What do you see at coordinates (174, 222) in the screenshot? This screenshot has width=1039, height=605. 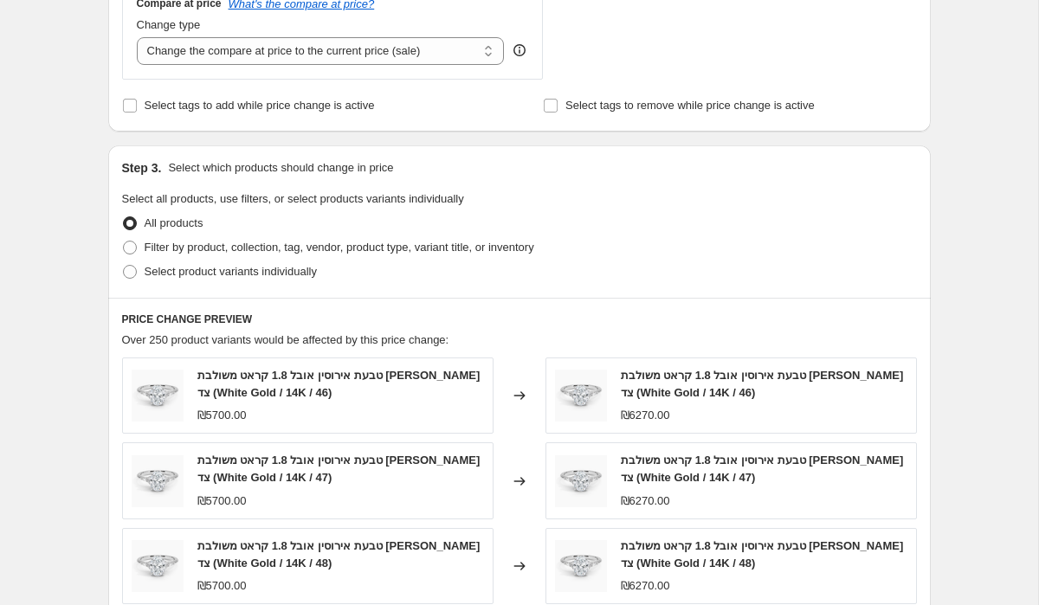 I see `span: All products` at bounding box center [174, 222].